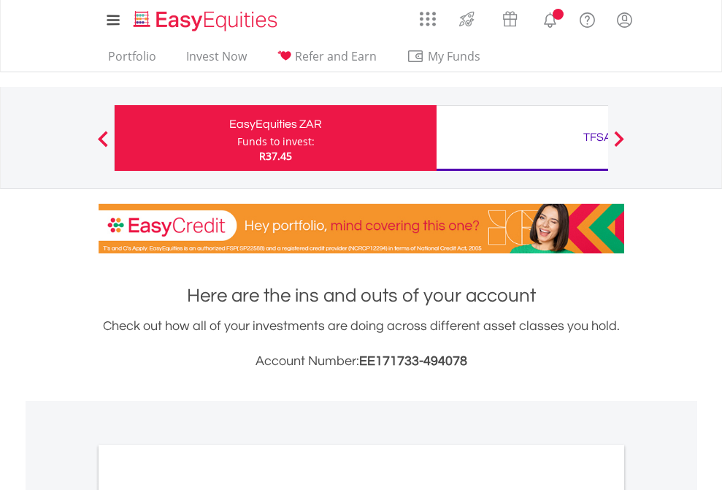  I want to click on a: Vouchers, so click(510, 17).